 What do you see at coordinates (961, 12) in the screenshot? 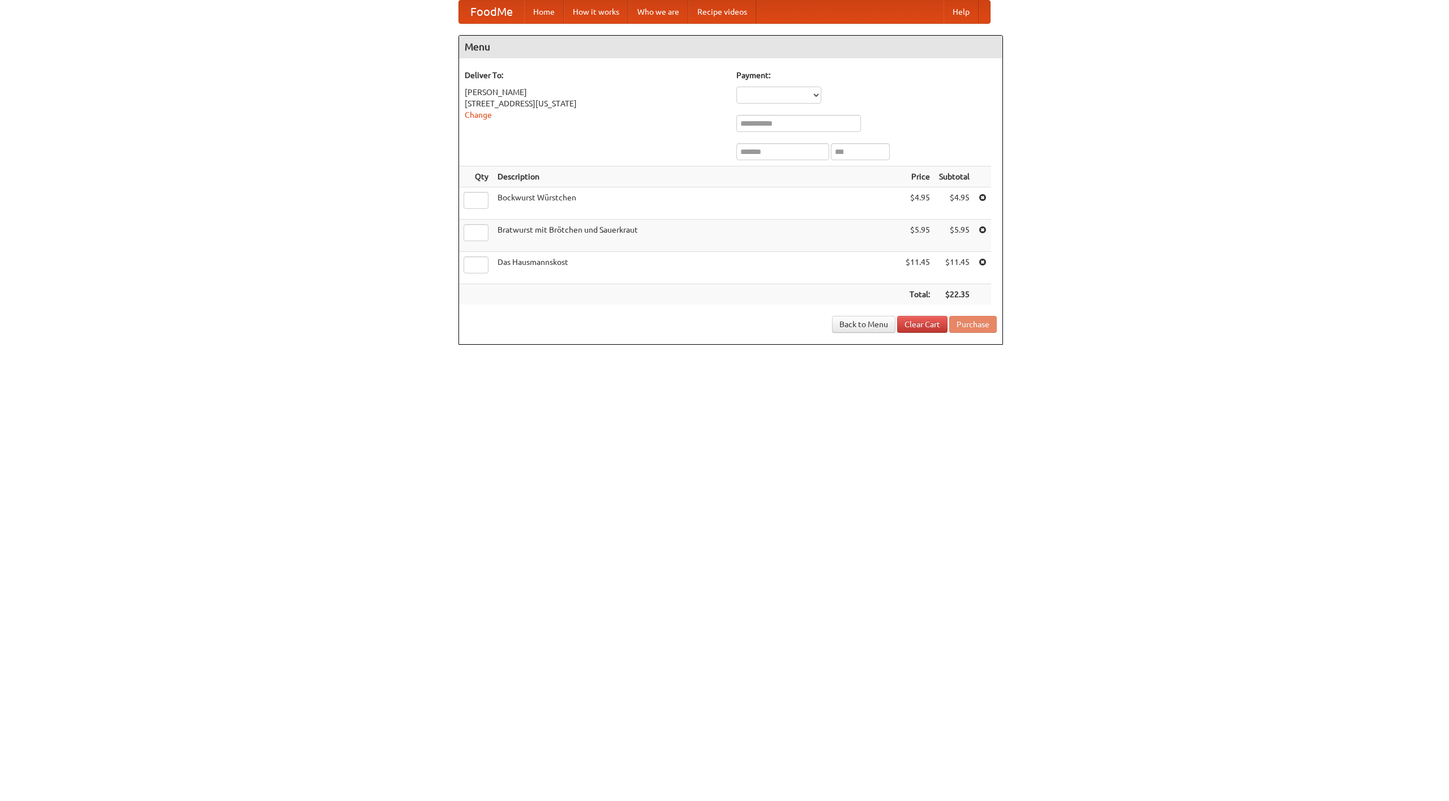
I see `a: Help` at bounding box center [961, 12].